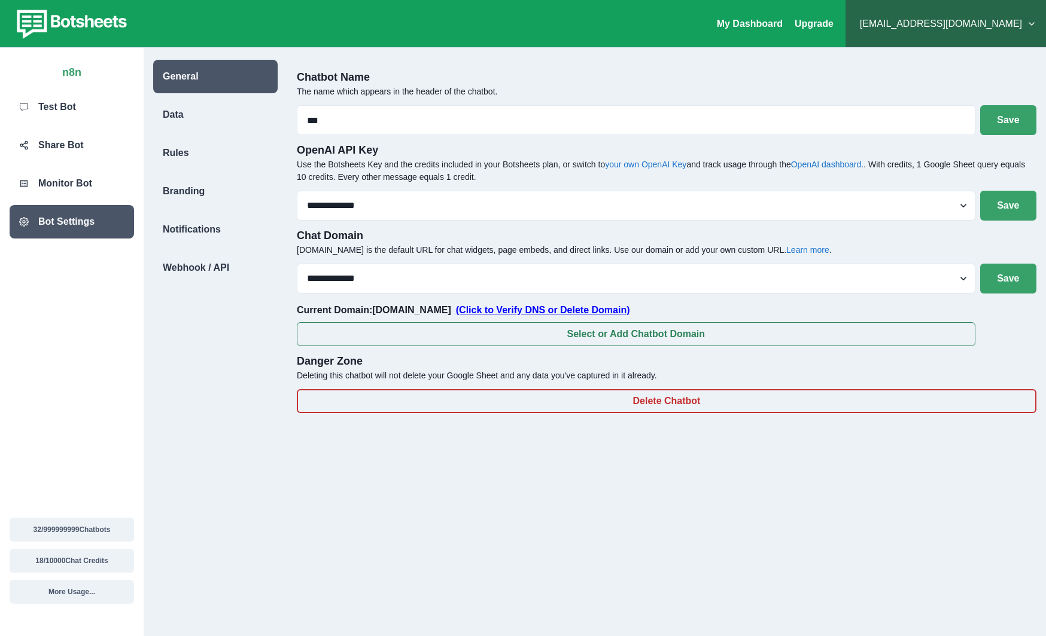 The image size is (1046, 636). What do you see at coordinates (645, 165) in the screenshot?
I see `a: your own OpenAI Key` at bounding box center [645, 165].